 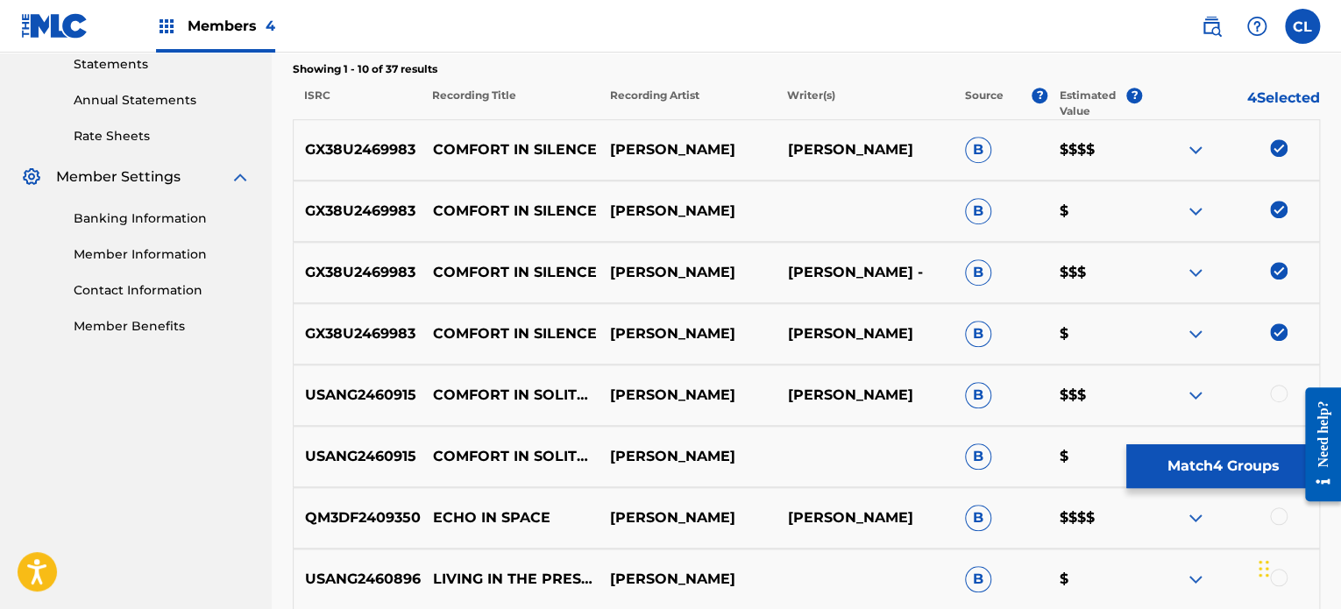 I want to click on span: 4, so click(x=270, y=25).